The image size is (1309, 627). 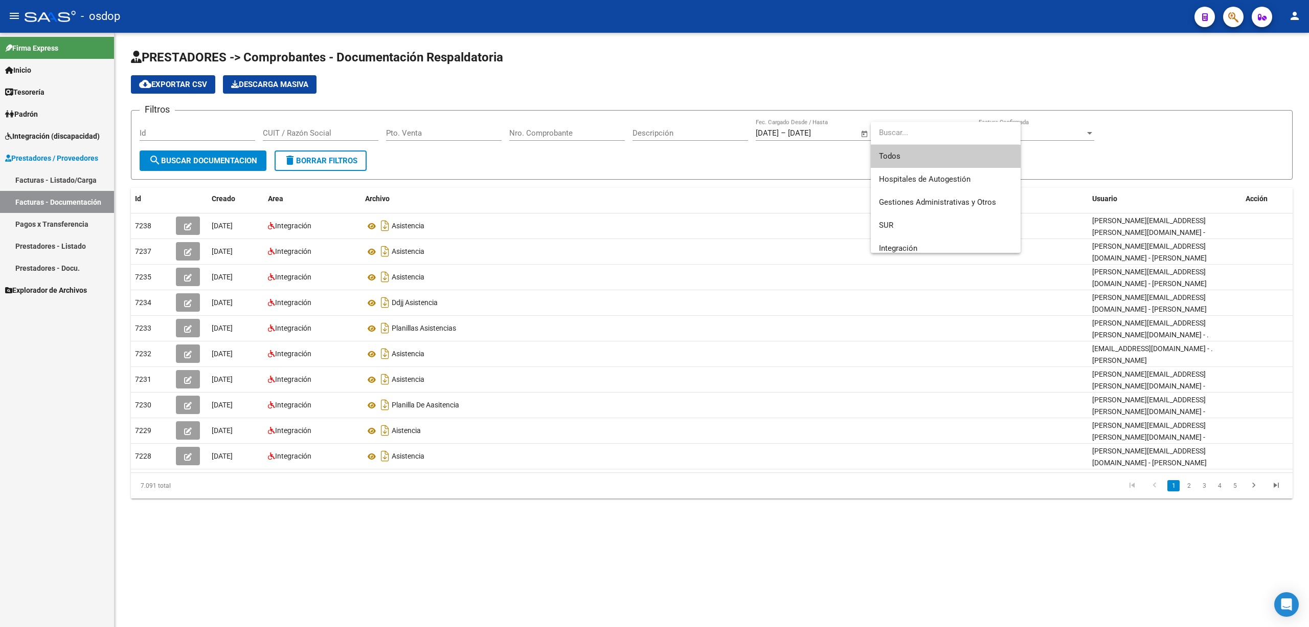 I want to click on div: Open Intercom Messenger, so click(x=1287, y=604).